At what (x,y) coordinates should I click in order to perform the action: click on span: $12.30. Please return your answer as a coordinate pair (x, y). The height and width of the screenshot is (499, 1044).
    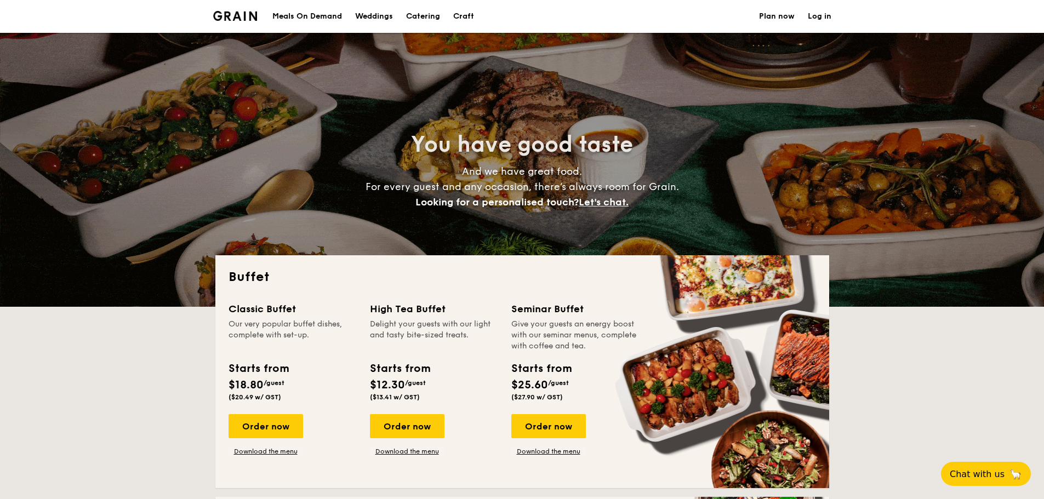
    Looking at the image, I should click on (388, 385).